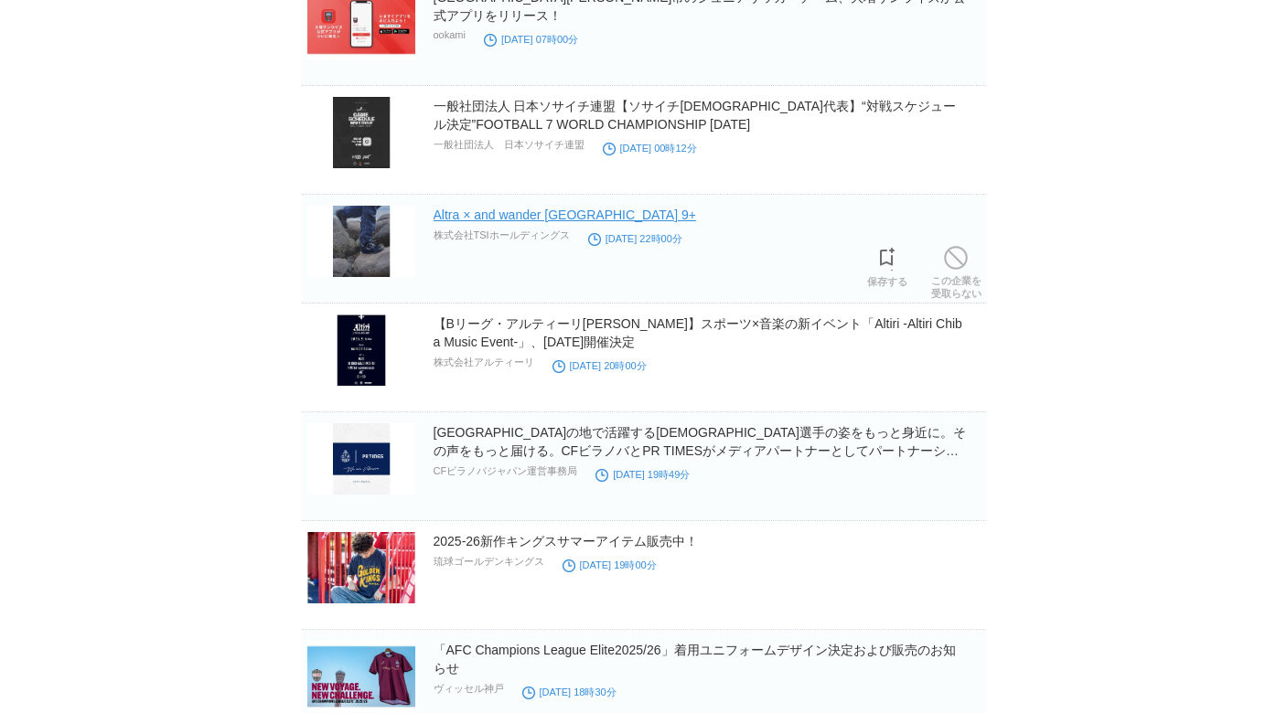 This screenshot has height=713, width=1287. What do you see at coordinates (361, 568) in the screenshot?
I see `img: 2025-26新作キングスサマーアイテム販売中！` at bounding box center [361, 568].